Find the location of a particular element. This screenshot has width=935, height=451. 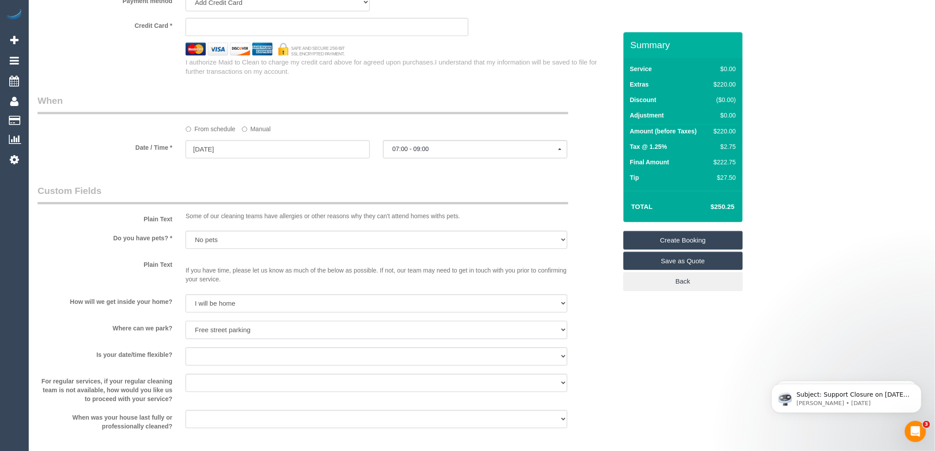

legend: Custom Fields is located at coordinates (303, 194).